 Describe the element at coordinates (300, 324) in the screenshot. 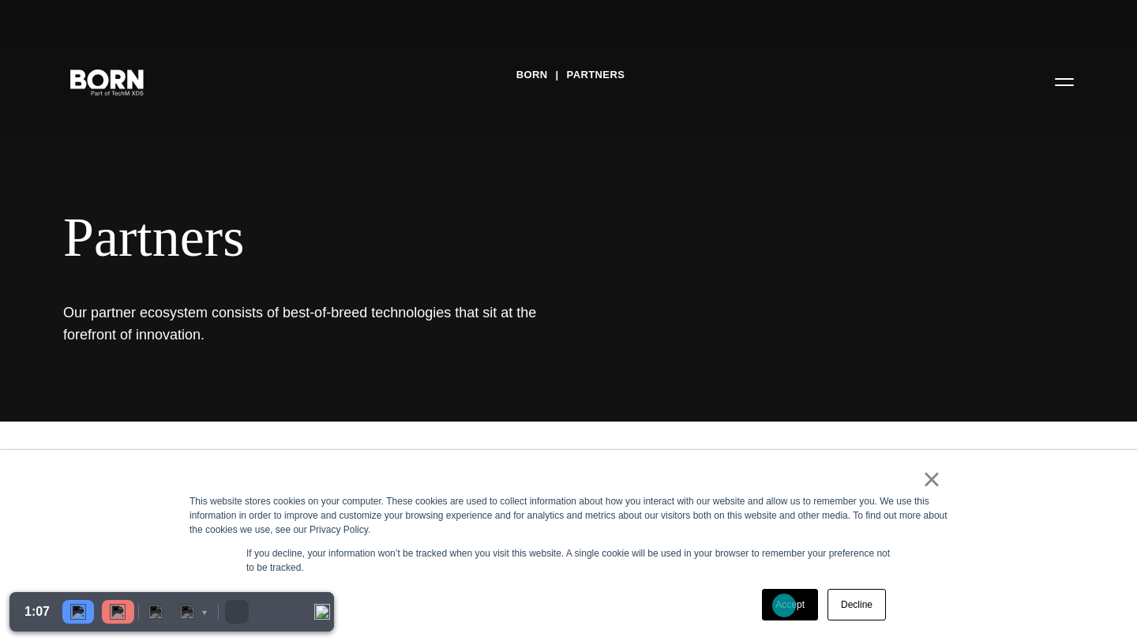

I see `h1: Our partner ecosystem consists of best-of-breed technologies that sit at the forefront of innovat...` at that location.